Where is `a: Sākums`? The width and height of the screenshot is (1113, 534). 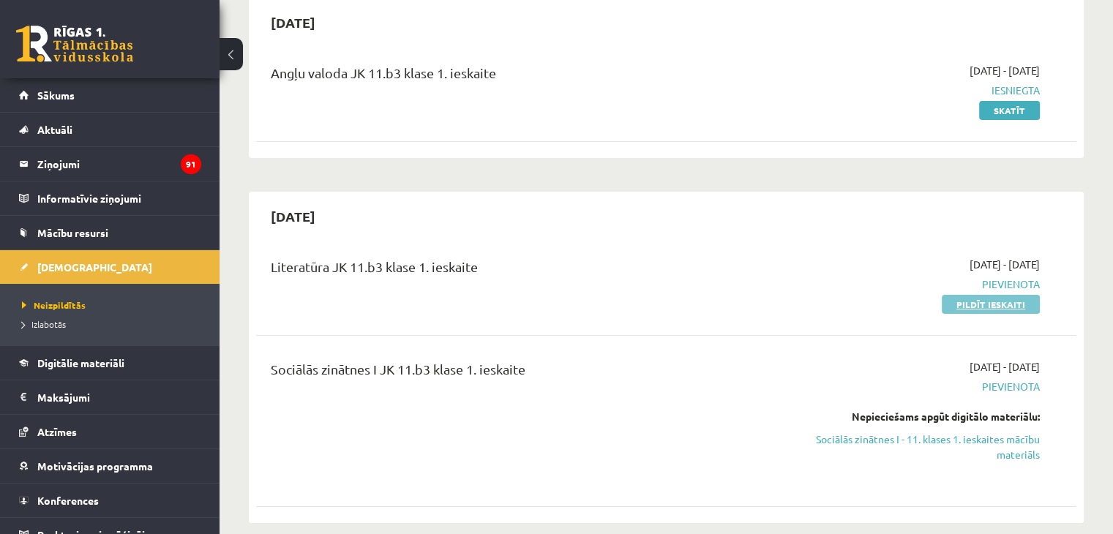
a: Sākums is located at coordinates (110, 95).